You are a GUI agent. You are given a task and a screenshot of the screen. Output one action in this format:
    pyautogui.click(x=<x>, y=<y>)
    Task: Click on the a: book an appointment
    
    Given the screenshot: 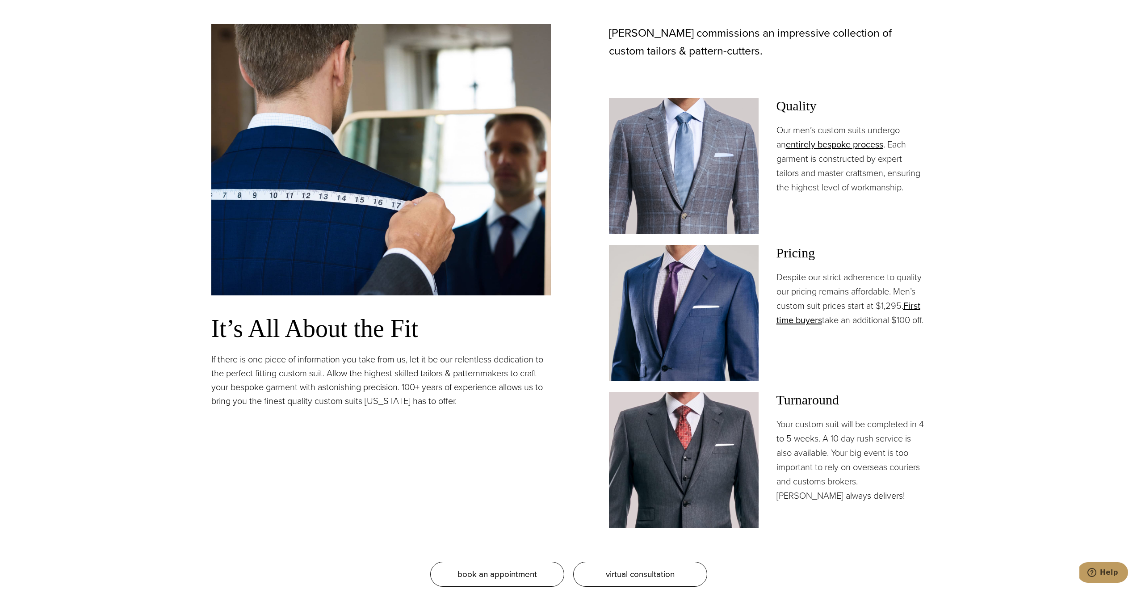 What is the action you would take?
    pyautogui.click(x=497, y=574)
    